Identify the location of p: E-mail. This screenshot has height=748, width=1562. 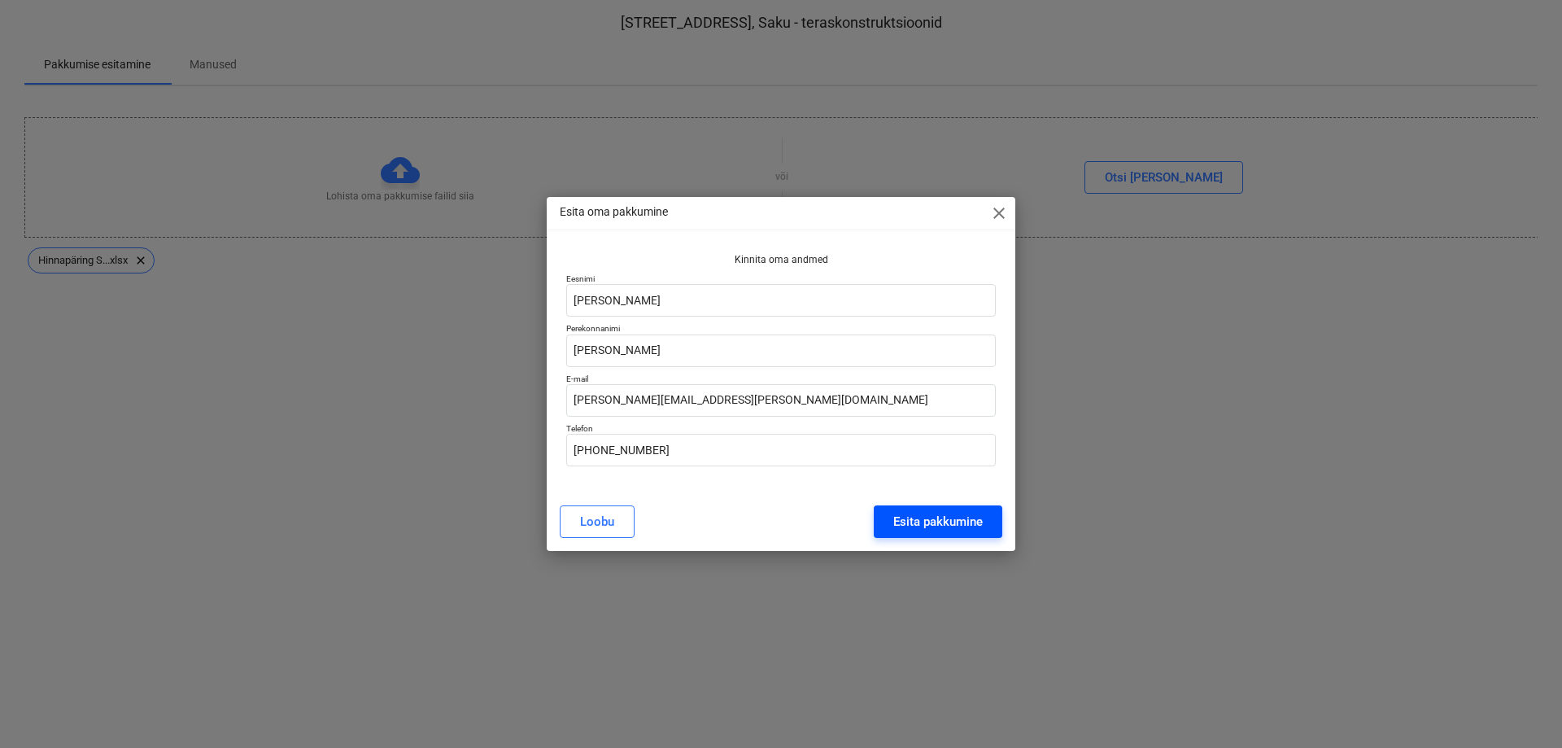
(781, 378).